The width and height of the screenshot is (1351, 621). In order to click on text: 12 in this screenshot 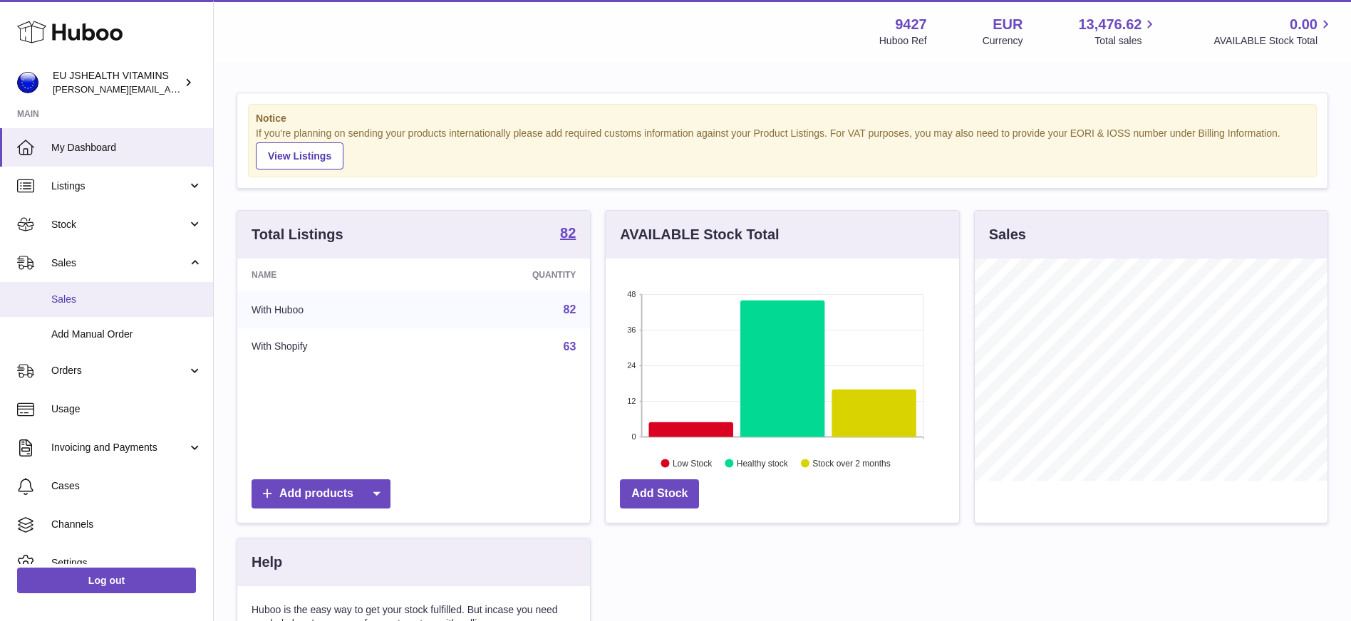, I will do `click(632, 401)`.